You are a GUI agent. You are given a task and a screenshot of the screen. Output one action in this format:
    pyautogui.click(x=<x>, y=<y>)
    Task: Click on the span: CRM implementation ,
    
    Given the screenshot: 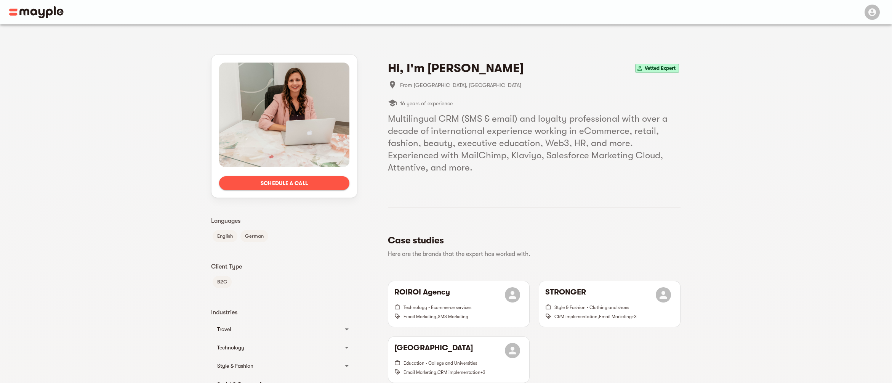 What is the action you would take?
    pyautogui.click(x=576, y=316)
    